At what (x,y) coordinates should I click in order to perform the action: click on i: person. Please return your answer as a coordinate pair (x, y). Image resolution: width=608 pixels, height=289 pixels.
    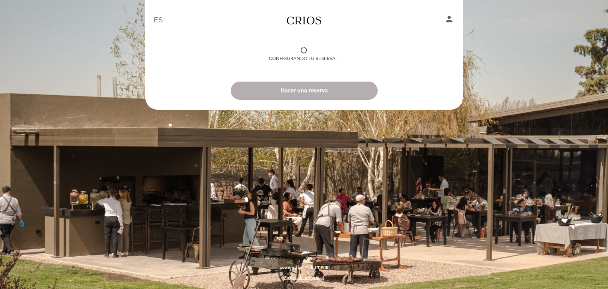
    Looking at the image, I should click on (450, 19).